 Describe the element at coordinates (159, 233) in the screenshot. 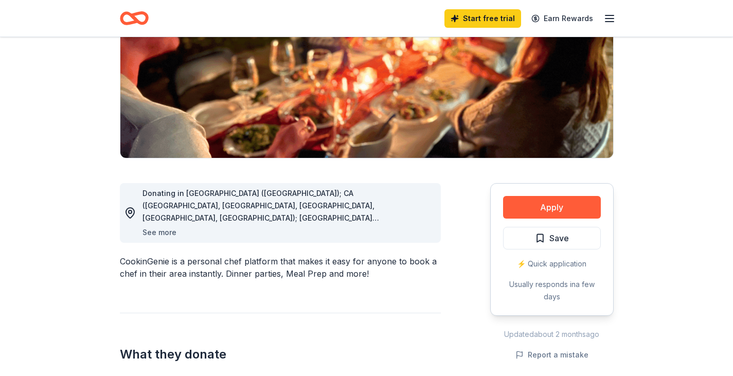

I see `button: See more` at that location.